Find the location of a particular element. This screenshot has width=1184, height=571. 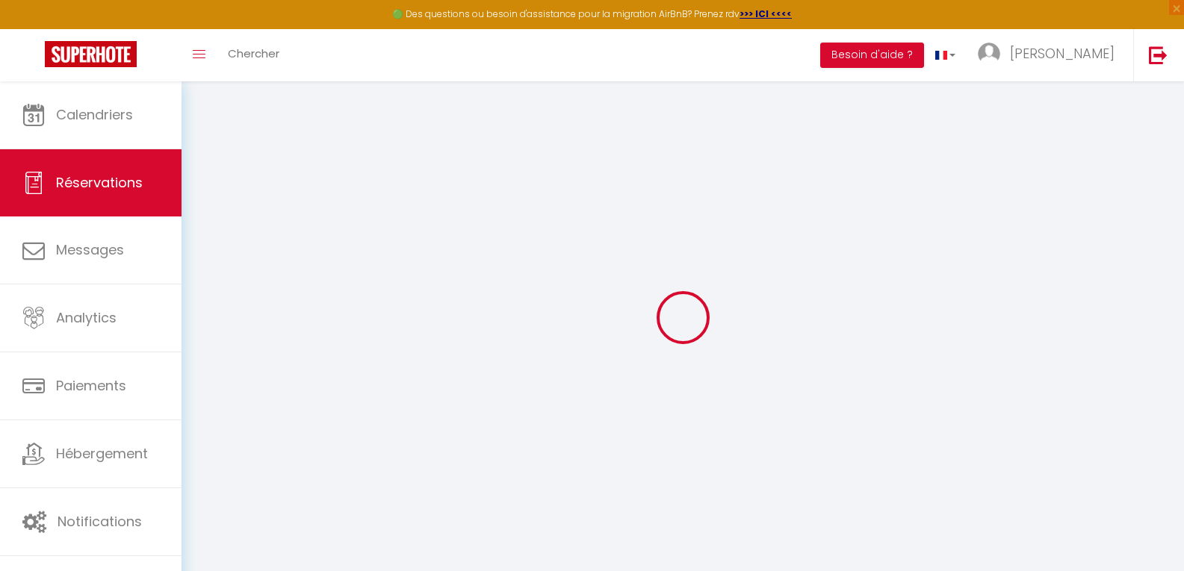

img: Super Booking is located at coordinates (90, 54).